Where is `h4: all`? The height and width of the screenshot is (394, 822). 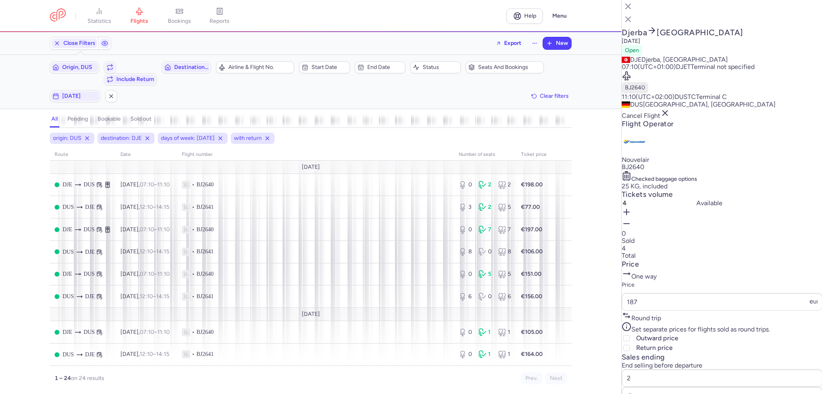 h4: all is located at coordinates (55, 119).